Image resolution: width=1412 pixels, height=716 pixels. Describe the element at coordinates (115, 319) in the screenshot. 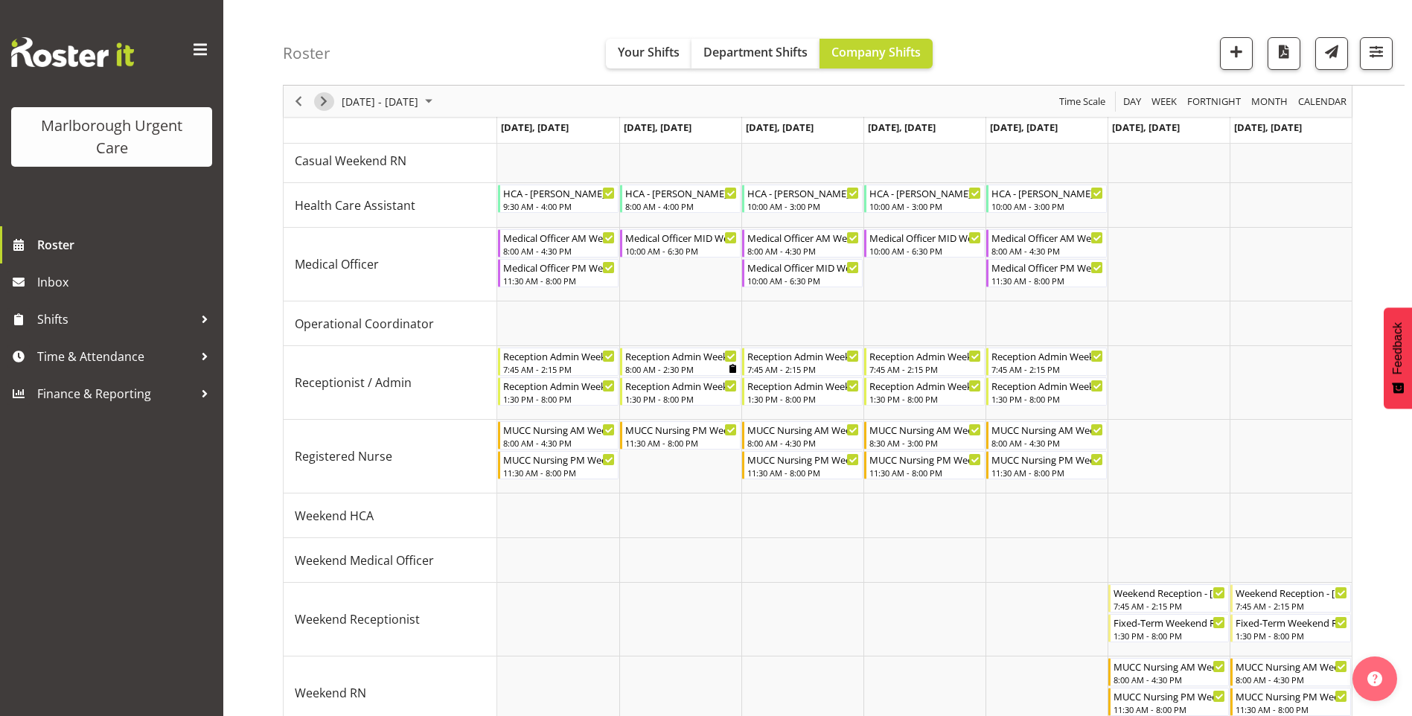

I see `span: Shifts` at that location.